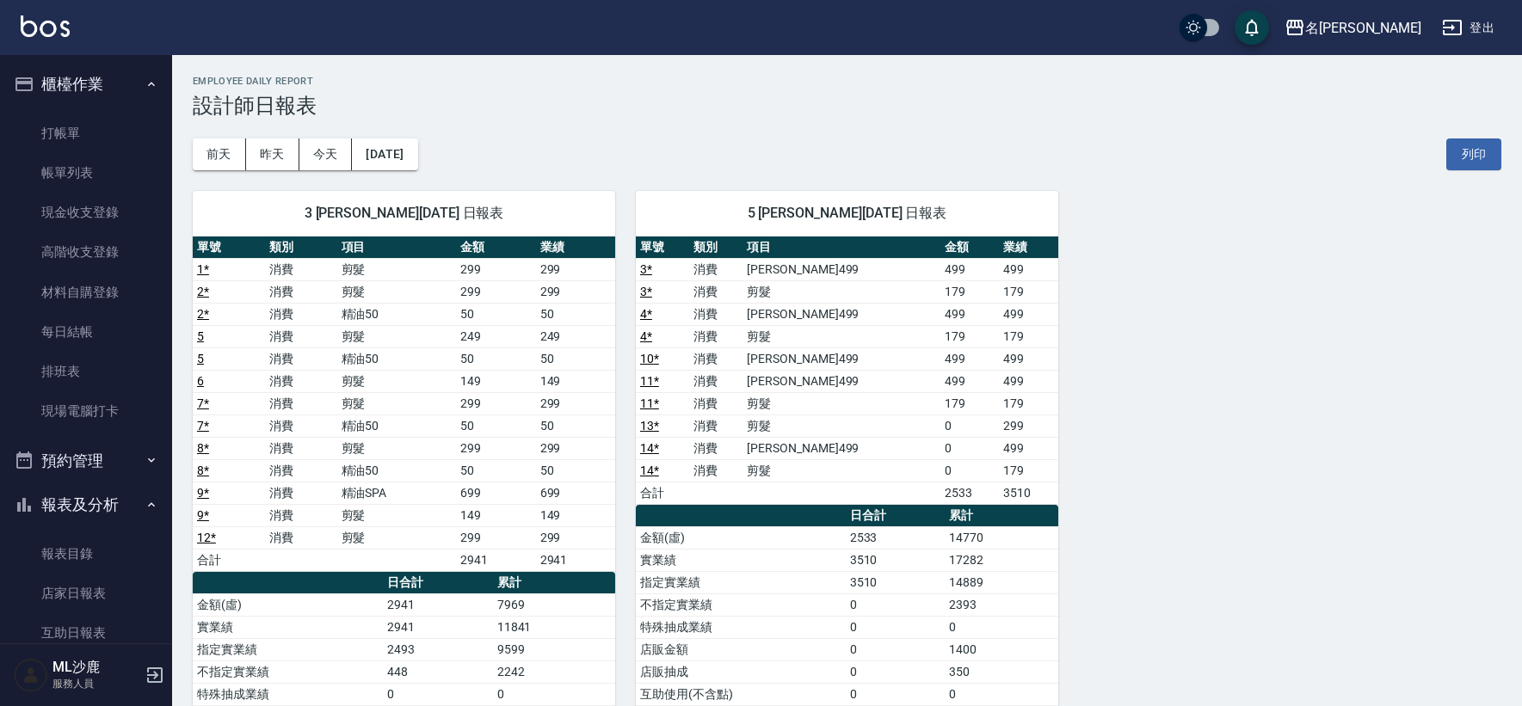 The image size is (1522, 706). What do you see at coordinates (86, 505) in the screenshot?
I see `button: 報表及分析` at bounding box center [86, 505].